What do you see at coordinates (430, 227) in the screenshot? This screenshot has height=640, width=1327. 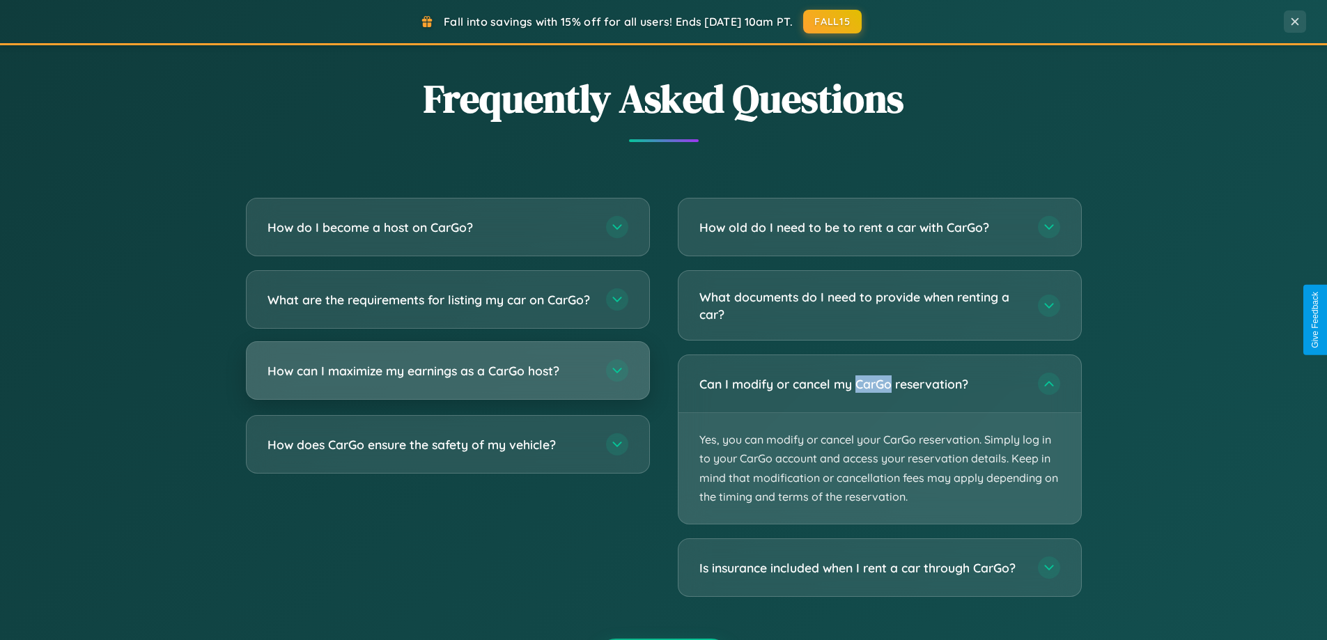 I see `h3: How do I become a host on CarGo?` at bounding box center [430, 227].